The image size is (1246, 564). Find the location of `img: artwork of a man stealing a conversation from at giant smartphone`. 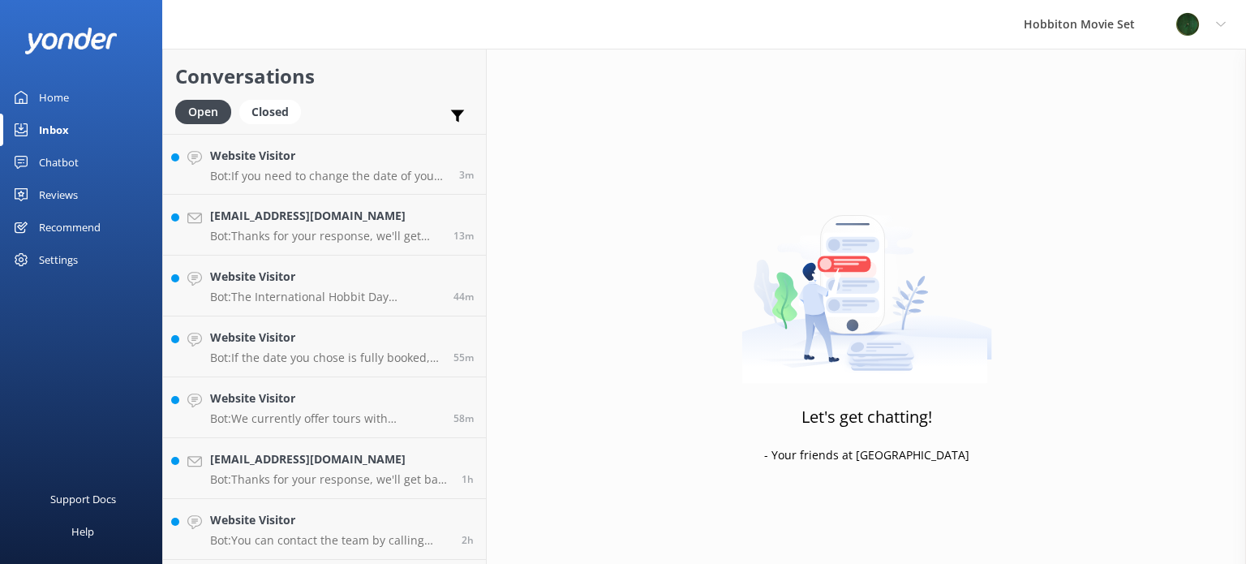

img: artwork of a man stealing a conversation from at giant smartphone is located at coordinates (867, 282).